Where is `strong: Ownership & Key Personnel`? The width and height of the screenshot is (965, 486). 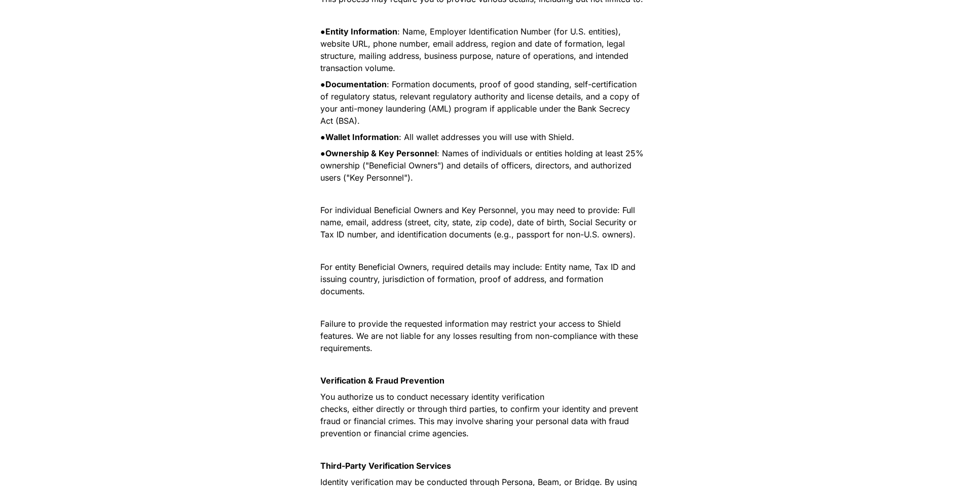
strong: Ownership & Key Personnel is located at coordinates (381, 153).